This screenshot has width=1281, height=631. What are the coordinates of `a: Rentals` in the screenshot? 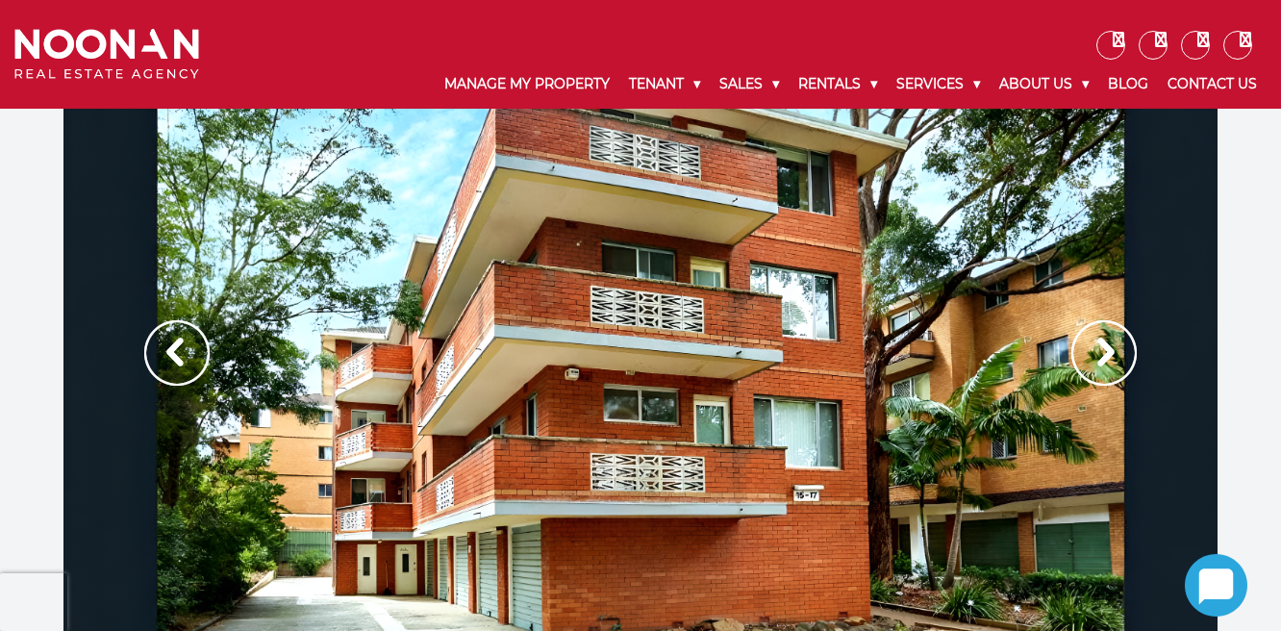 It's located at (838, 84).